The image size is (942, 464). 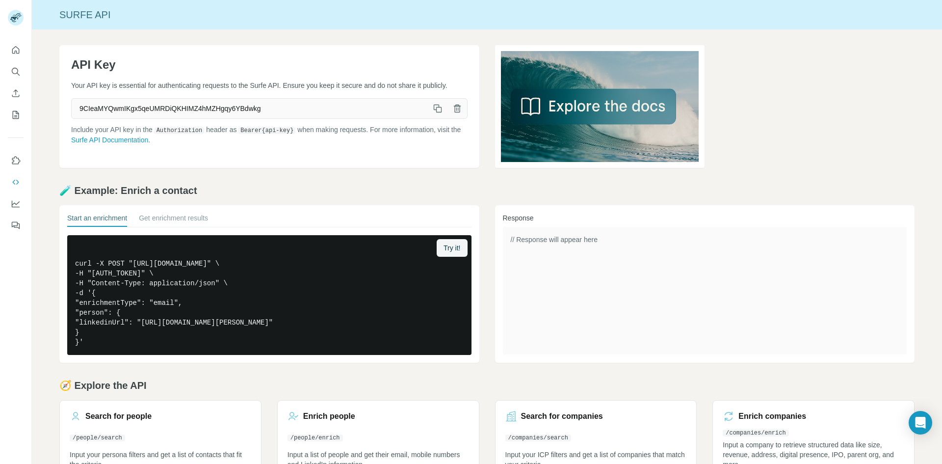 I want to click on button: Start an enrichment, so click(x=97, y=220).